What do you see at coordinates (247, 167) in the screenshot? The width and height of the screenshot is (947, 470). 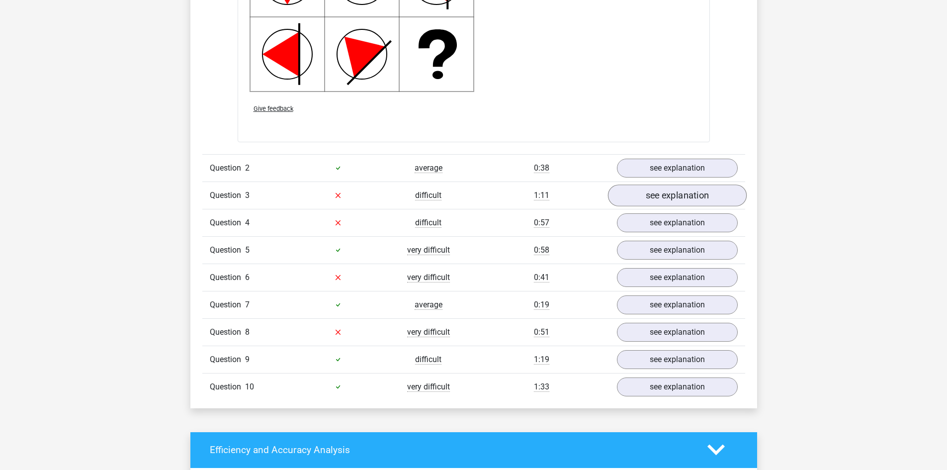 I see `span: 2` at bounding box center [247, 167].